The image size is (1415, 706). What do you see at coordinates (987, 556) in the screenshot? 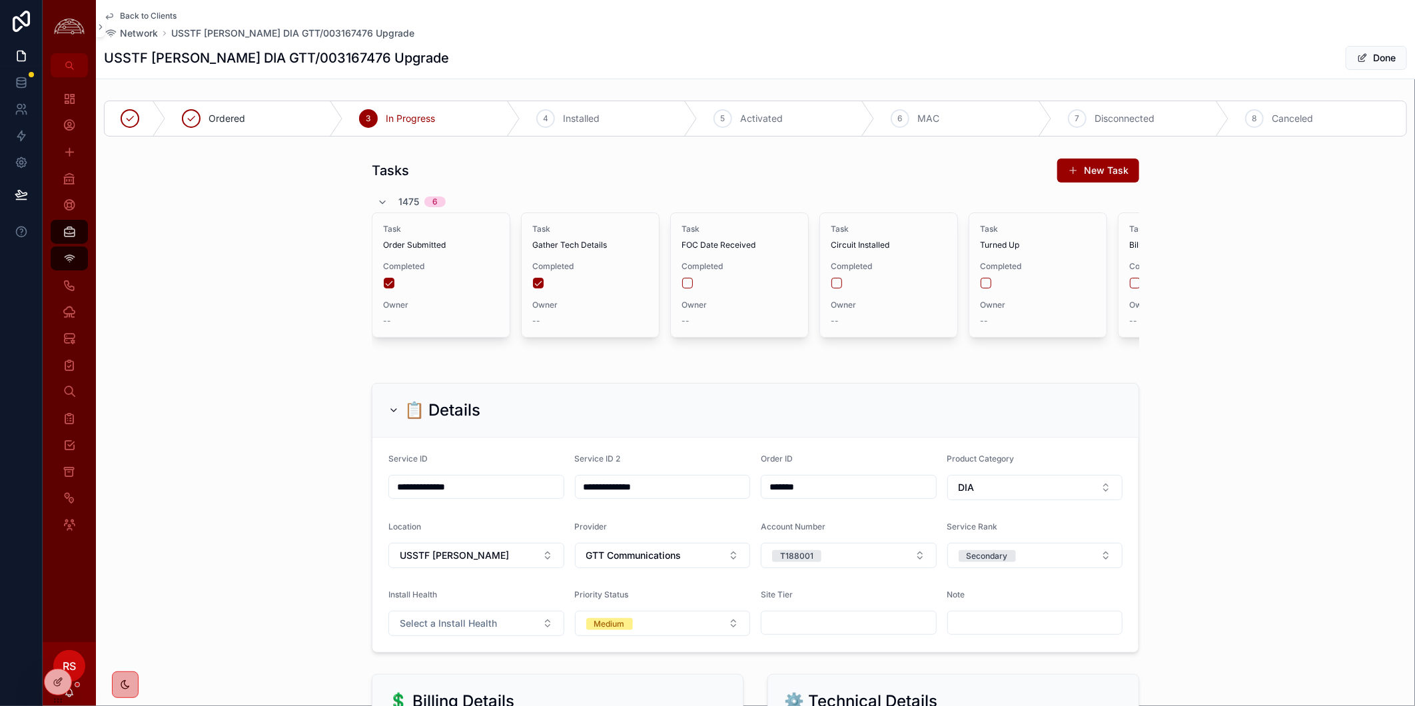
I see `div: Secondary` at bounding box center [987, 556].